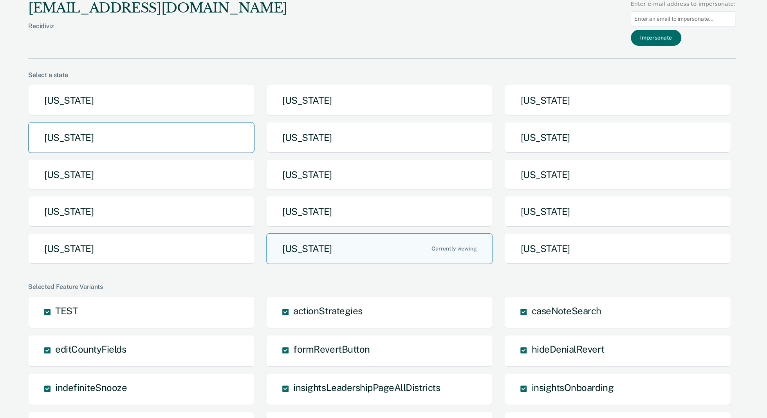 This screenshot has height=418, width=767. Describe the element at coordinates (684, 19) in the screenshot. I see `input: Enter an email to impersonate...` at that location.